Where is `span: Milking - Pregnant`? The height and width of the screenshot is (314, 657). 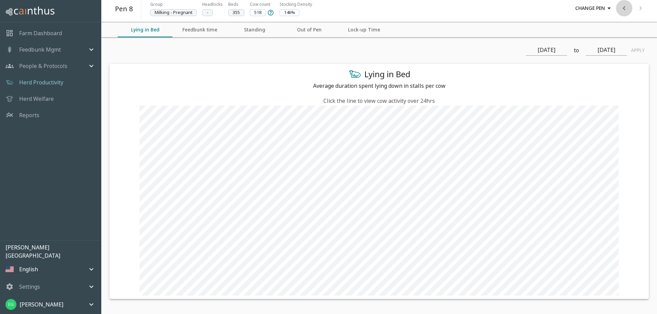 span: Milking - Pregnant is located at coordinates (173, 13).